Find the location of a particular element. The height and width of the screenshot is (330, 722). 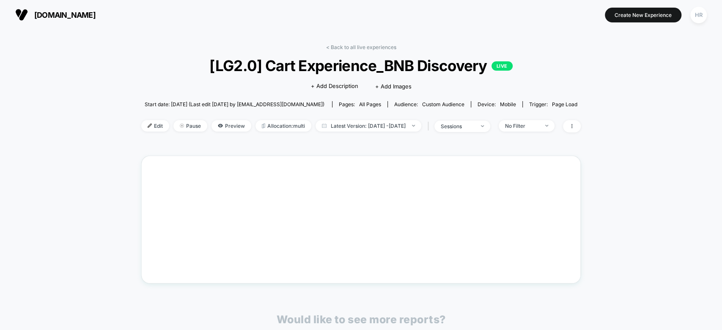

span: Page Load is located at coordinates (565, 104).